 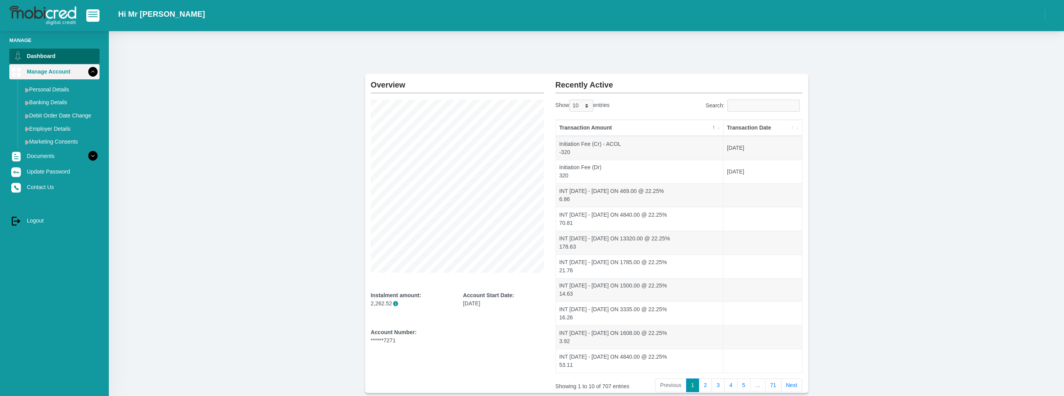 I want to click on input: Search:, so click(x=764, y=105).